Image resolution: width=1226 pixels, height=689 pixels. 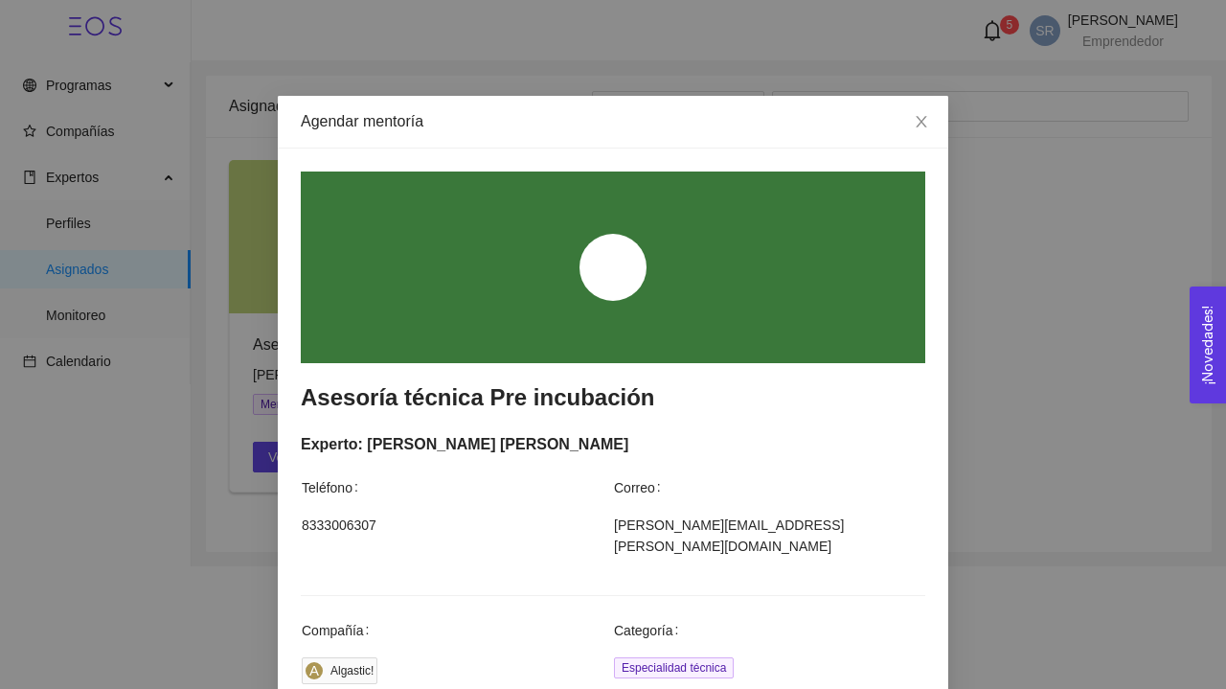 I want to click on button: Open Feedback Widget, so click(x=1208, y=345).